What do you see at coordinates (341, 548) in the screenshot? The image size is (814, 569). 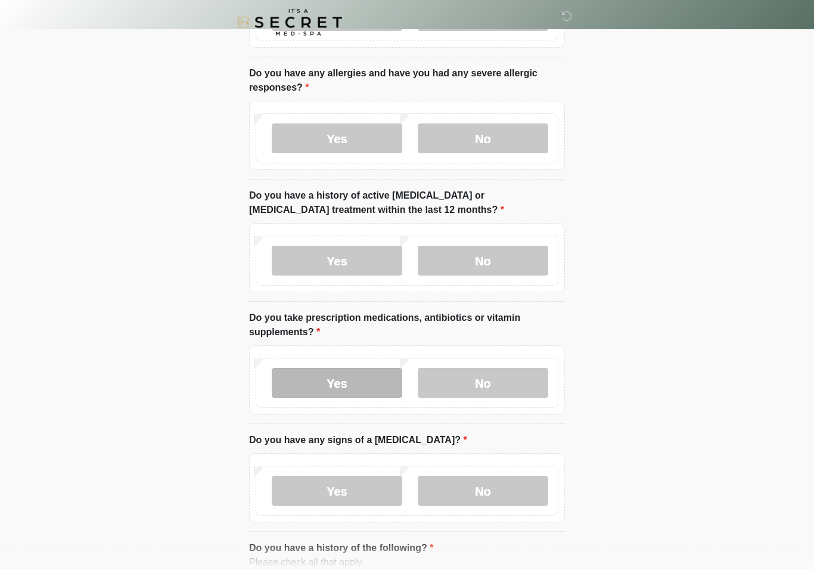 I see `label: Do you have a history of the following?` at bounding box center [341, 548].